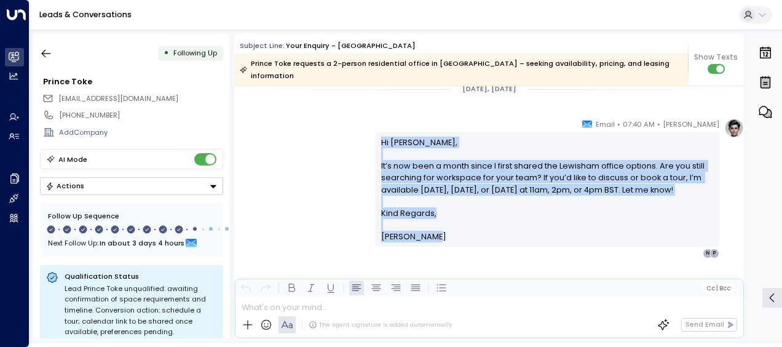 This screenshot has height=347, width=782. What do you see at coordinates (718, 288) in the screenshot?
I see `span: Cc Bcc` at bounding box center [718, 288].